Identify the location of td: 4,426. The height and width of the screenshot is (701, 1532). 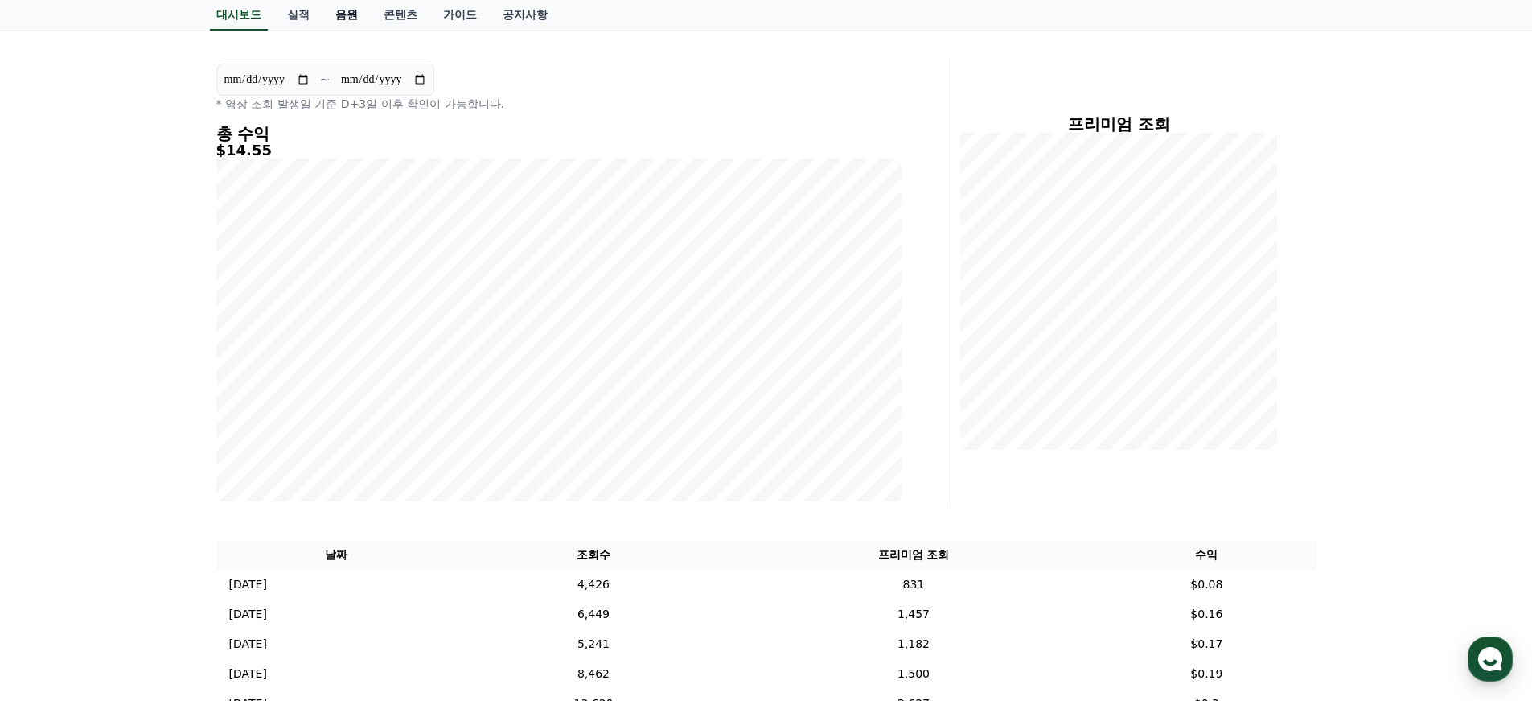
(594, 584).